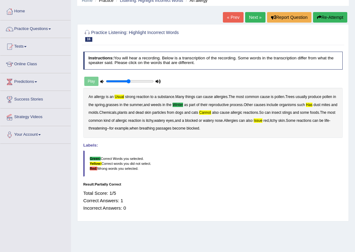 The width and height of the screenshot is (355, 252). What do you see at coordinates (121, 128) in the screenshot?
I see `b: example` at bounding box center [121, 128].